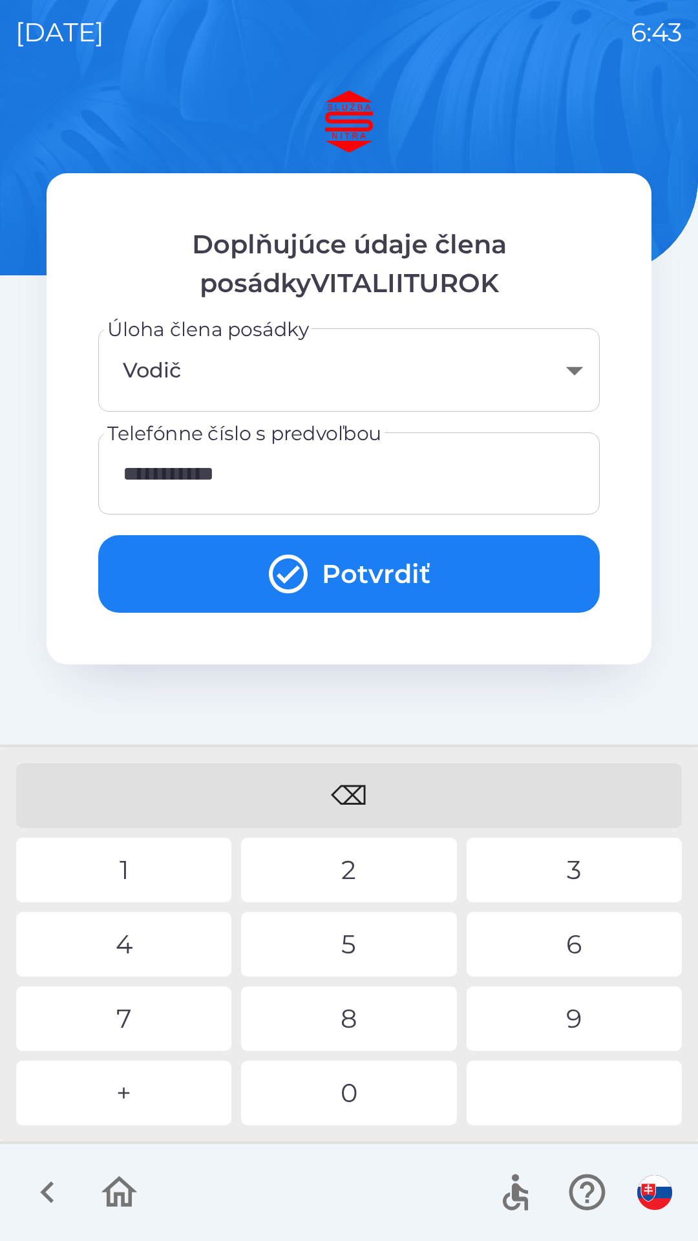 The width and height of the screenshot is (698, 1241). Describe the element at coordinates (349, 370) in the screenshot. I see `div: Vodič` at that location.